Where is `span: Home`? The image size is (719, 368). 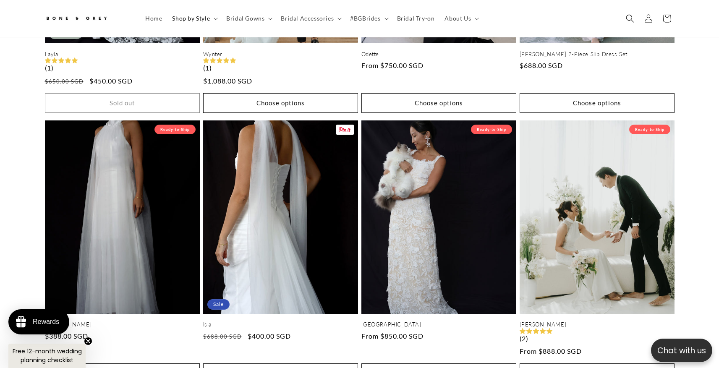 span: Home is located at coordinates (154, 18).